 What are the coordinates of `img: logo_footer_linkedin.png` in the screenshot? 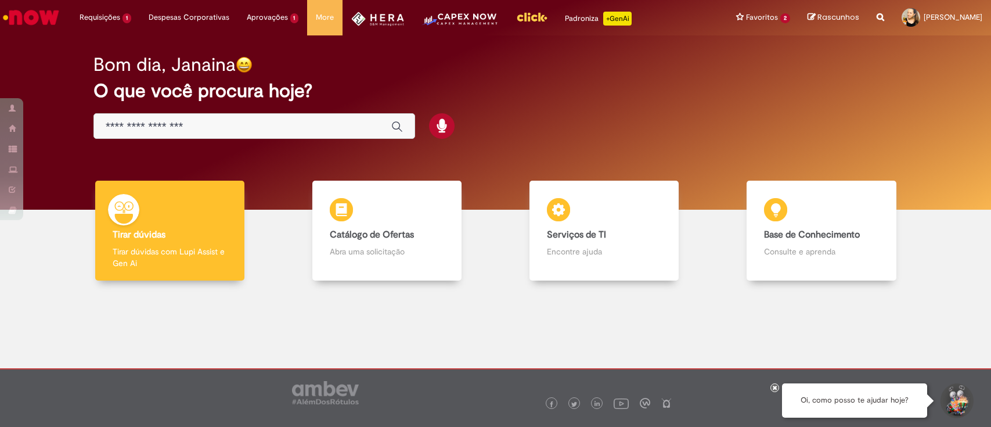 It's located at (597, 404).